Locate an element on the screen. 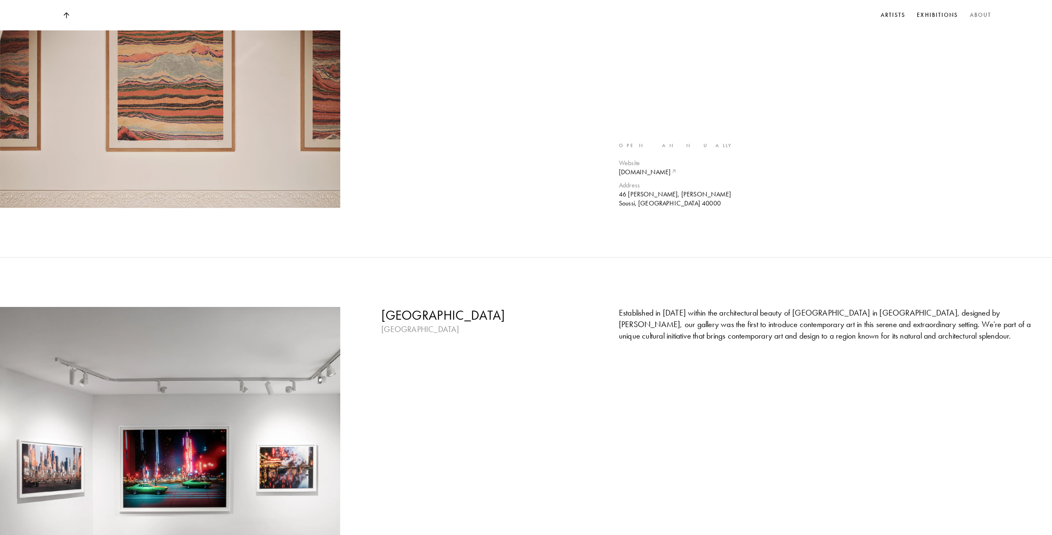 This screenshot has height=535, width=1052. a: About is located at coordinates (980, 15).